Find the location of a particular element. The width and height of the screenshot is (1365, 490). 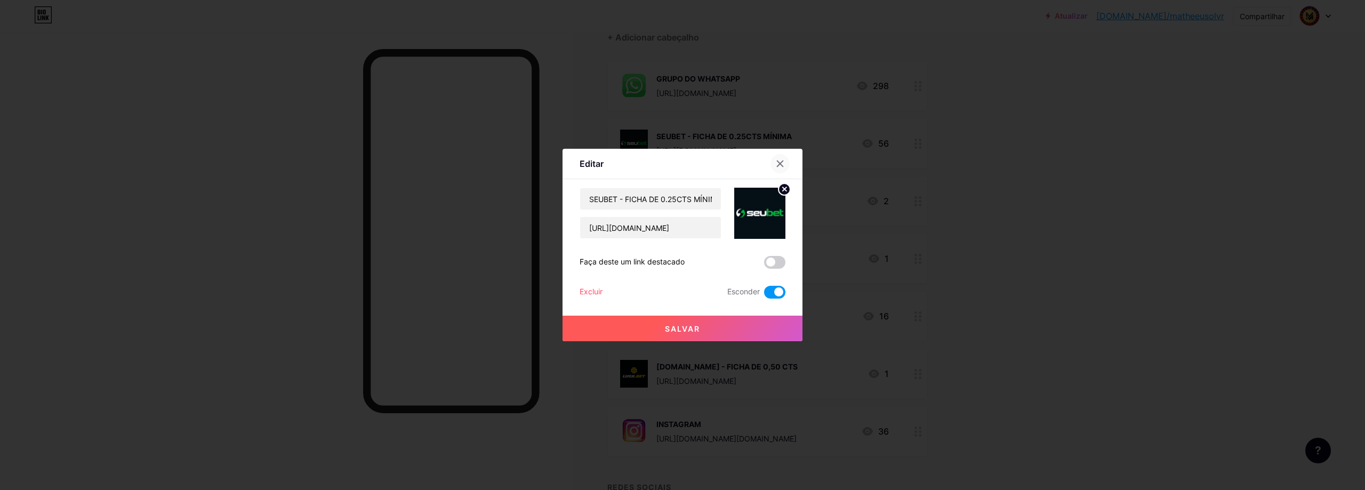

button: Salvar is located at coordinates (682, 328).